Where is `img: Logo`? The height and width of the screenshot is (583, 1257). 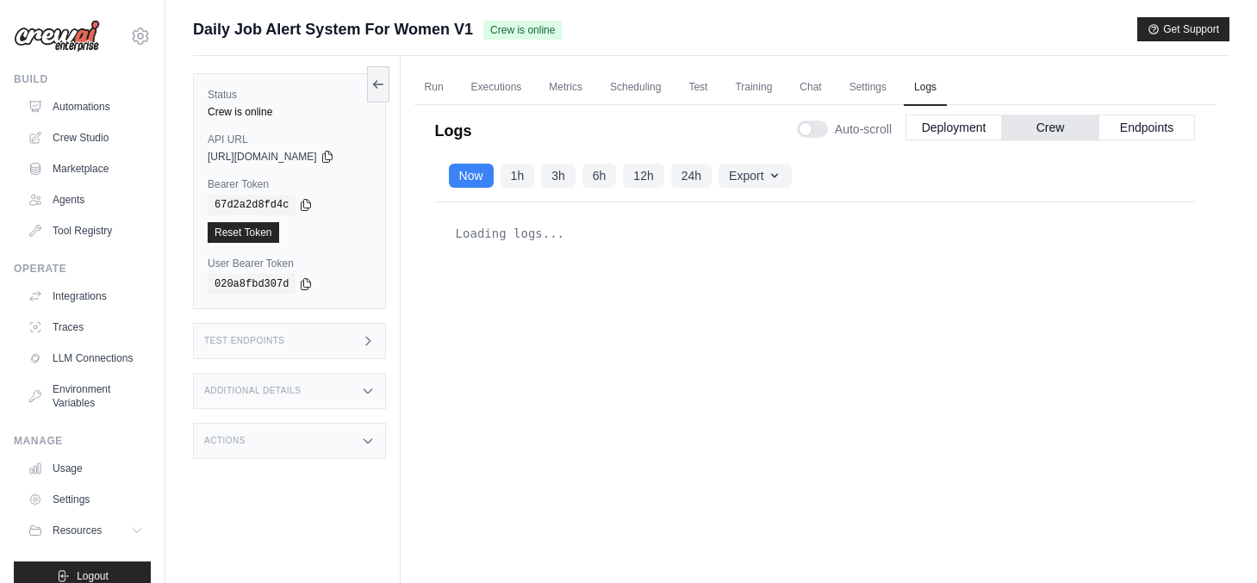 img: Logo is located at coordinates (57, 36).